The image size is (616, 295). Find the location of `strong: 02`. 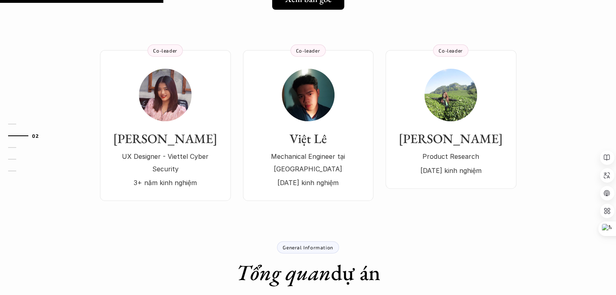

strong: 02 is located at coordinates (35, 136).